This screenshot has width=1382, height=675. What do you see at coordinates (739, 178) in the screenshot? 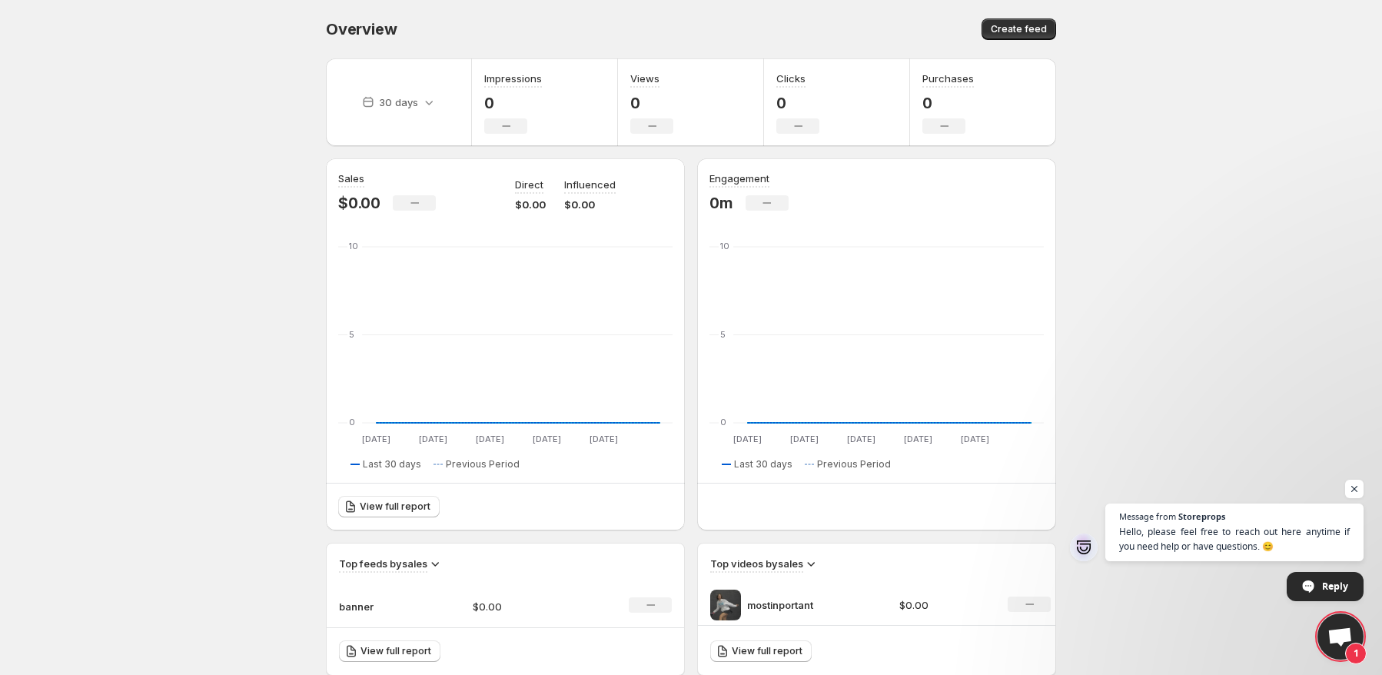
I see `h3: Engagement` at bounding box center [739, 178].